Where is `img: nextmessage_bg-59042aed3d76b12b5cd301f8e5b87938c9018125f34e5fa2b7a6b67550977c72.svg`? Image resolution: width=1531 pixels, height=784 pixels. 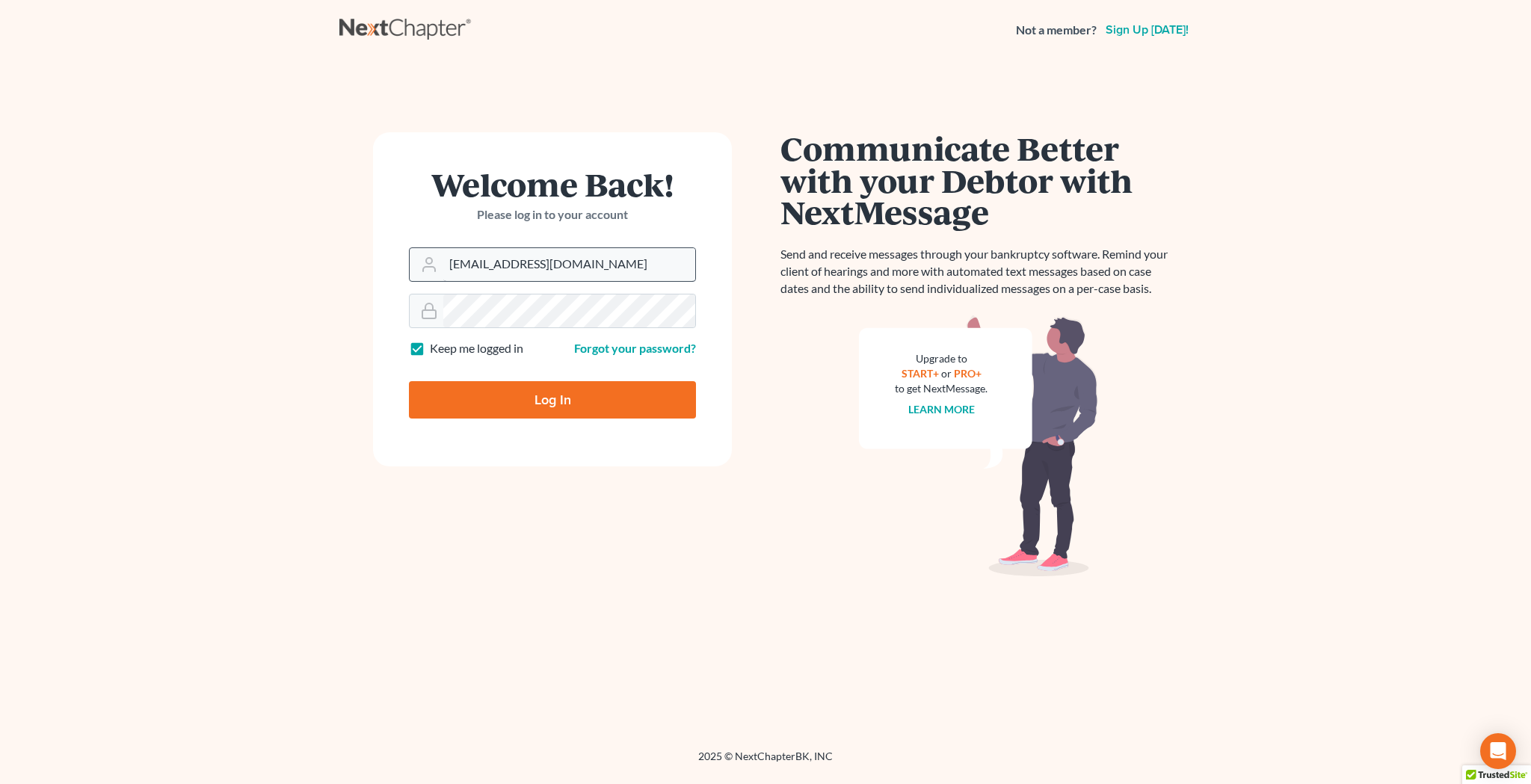 img: nextmessage_bg-59042aed3d76b12b5cd301f8e5b87938c9018125f34e5fa2b7a6b67550977c72.svg is located at coordinates (979, 446).